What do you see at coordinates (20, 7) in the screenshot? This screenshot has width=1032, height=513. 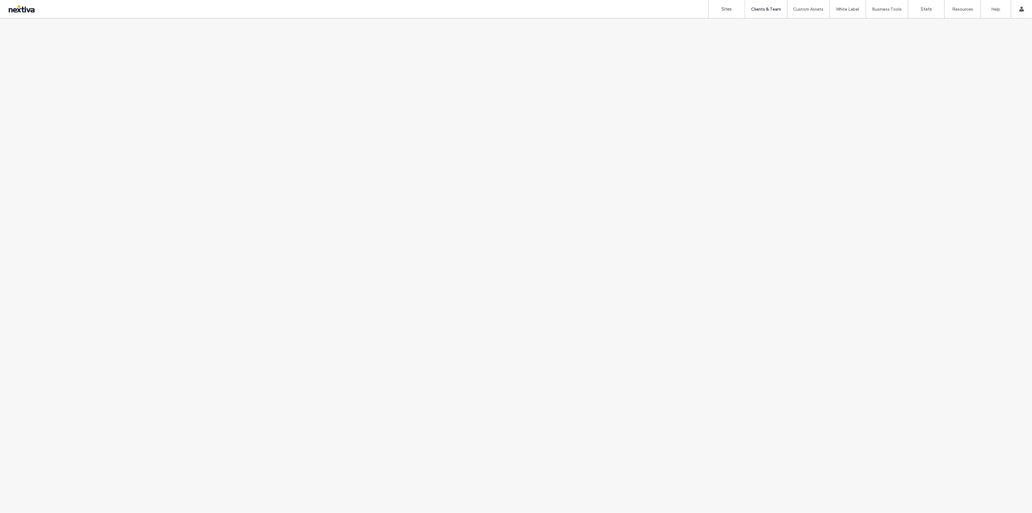 I see `span: Help` at bounding box center [20, 7].